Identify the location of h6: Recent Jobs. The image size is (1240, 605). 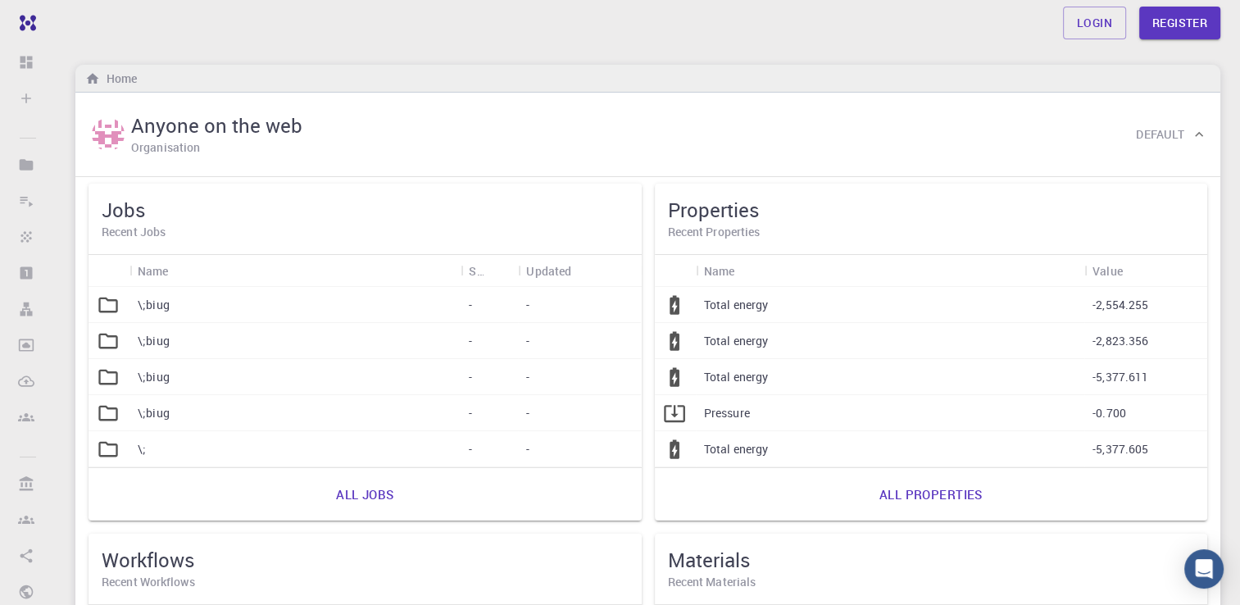
(365, 232).